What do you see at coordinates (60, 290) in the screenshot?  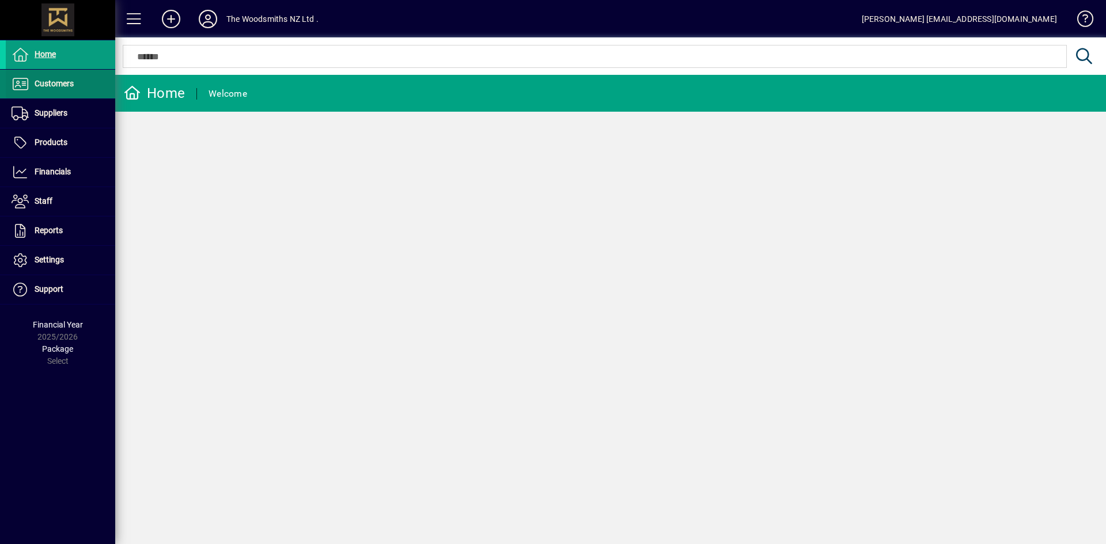 I see `a: Support` at bounding box center [60, 290].